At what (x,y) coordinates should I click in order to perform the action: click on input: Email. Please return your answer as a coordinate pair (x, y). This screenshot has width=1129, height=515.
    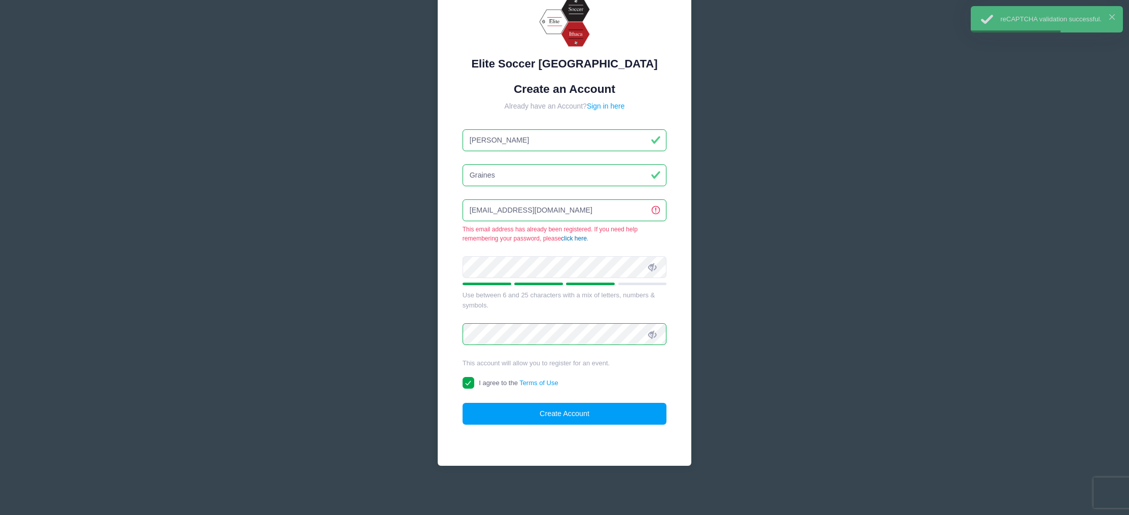
    Looking at the image, I should click on (565, 210).